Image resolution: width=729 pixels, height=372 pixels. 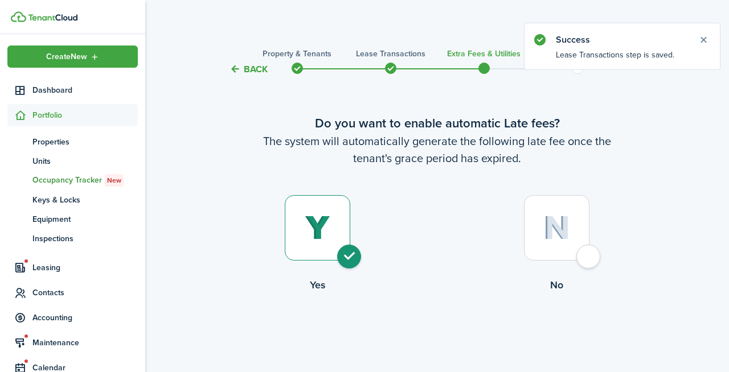 What do you see at coordinates (85, 268) in the screenshot?
I see `span: Leasing` at bounding box center [85, 268].